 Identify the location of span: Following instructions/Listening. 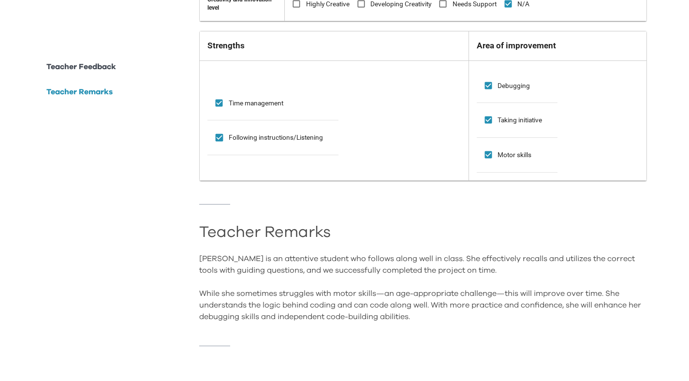
(276, 137).